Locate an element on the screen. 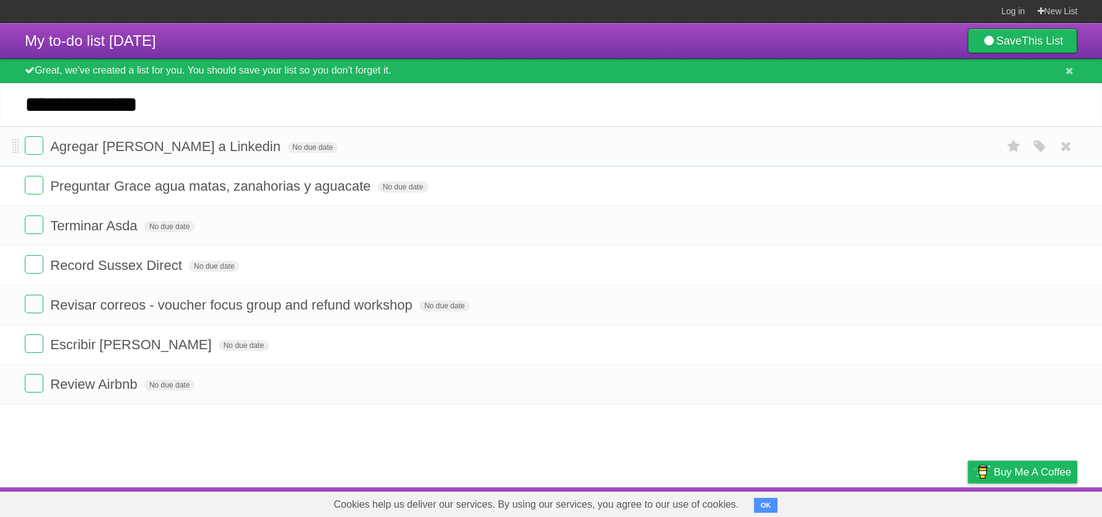 The height and width of the screenshot is (517, 1102). a: About is located at coordinates (816, 502).